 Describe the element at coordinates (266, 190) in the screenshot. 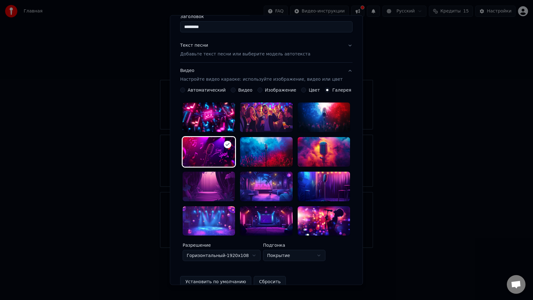

I see `div: ВидеоНастройте видео караоке: используйте изображение, видео или цвет` at that location.